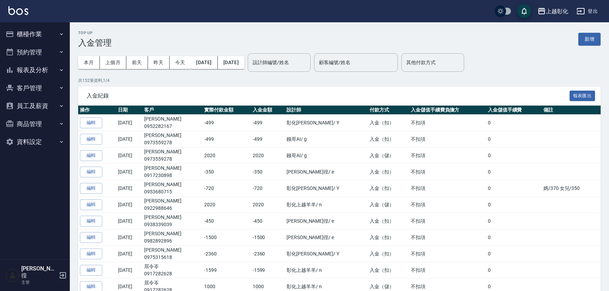 This screenshot has width=609, height=291. What do you see at coordinates (447, 110) in the screenshot?
I see `th: 入金儲值手續費負擔方` at bounding box center [447, 110].